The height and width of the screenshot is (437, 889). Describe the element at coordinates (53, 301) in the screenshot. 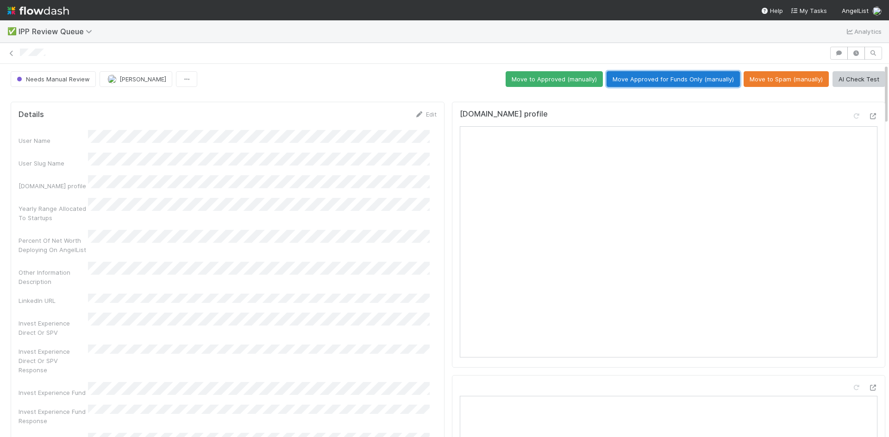

I see `div: LinkedIn URL` at that location.